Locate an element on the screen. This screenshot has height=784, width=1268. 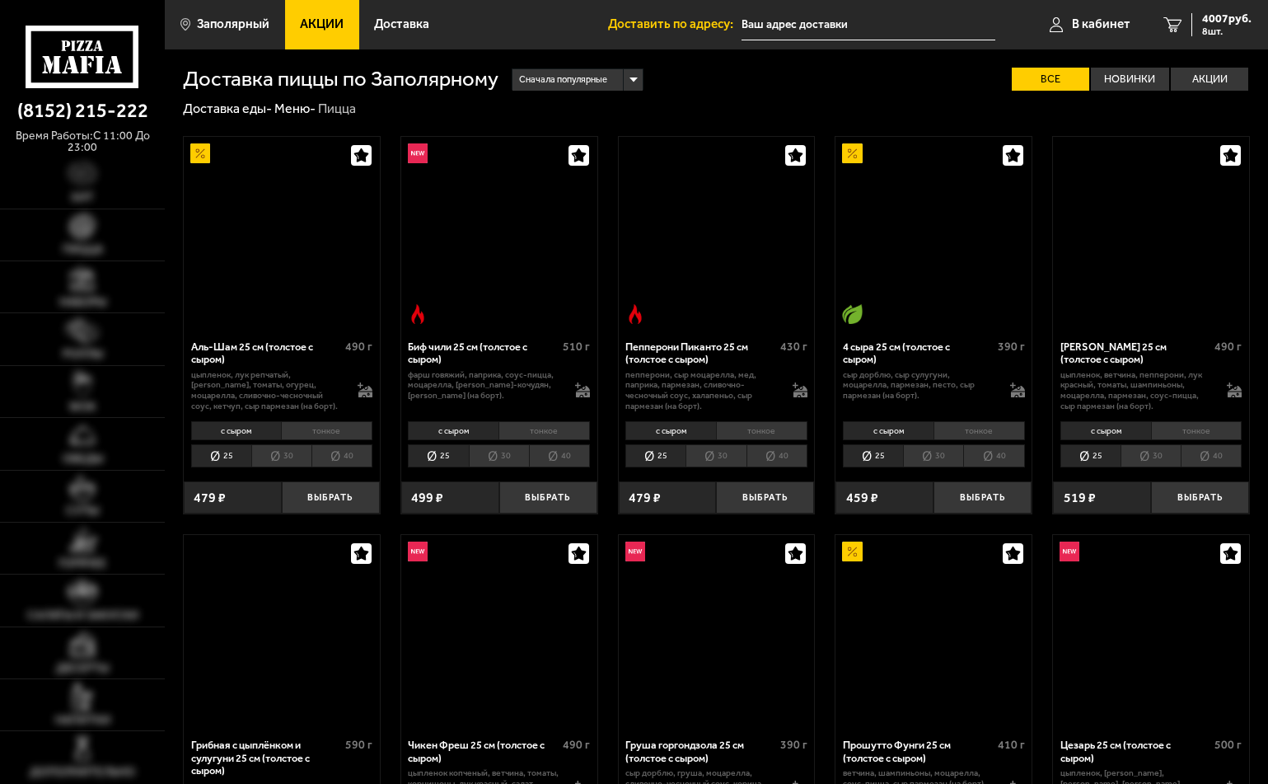
span: Доставка is located at coordinates (401, 24).